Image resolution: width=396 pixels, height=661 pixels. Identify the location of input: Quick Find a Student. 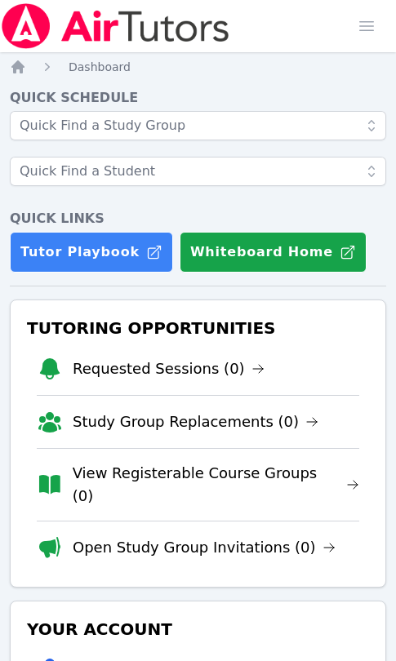
(198, 171).